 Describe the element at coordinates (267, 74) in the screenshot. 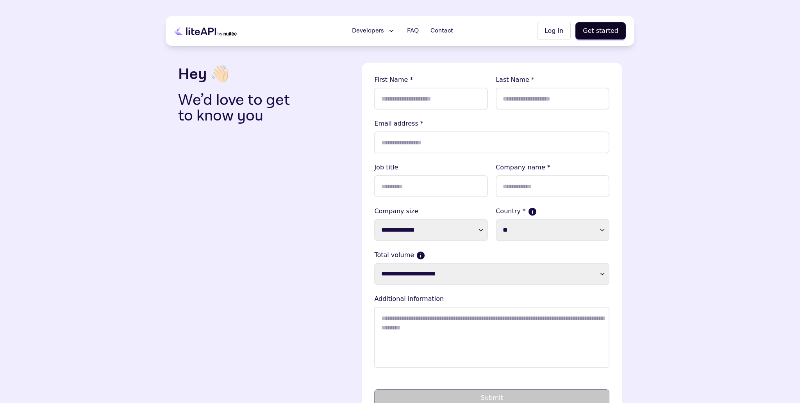

I see `h3: Hey 👋🏻` at that location.